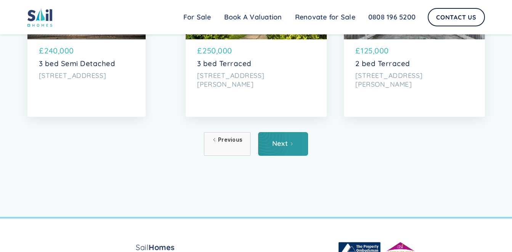  What do you see at coordinates (375, 51) in the screenshot?
I see `p: 125,000` at bounding box center [375, 51].